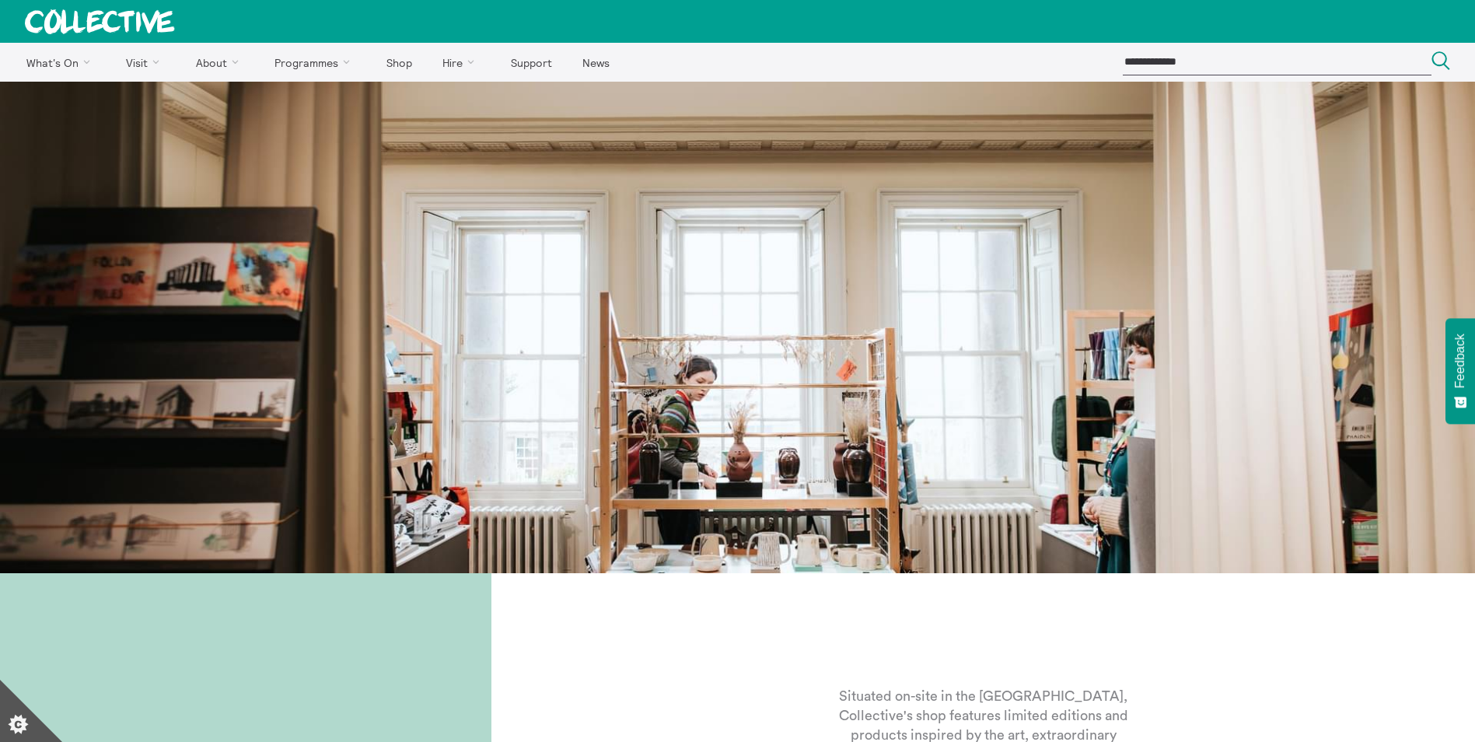 The image size is (1475, 742). I want to click on a: Hire, so click(462, 62).